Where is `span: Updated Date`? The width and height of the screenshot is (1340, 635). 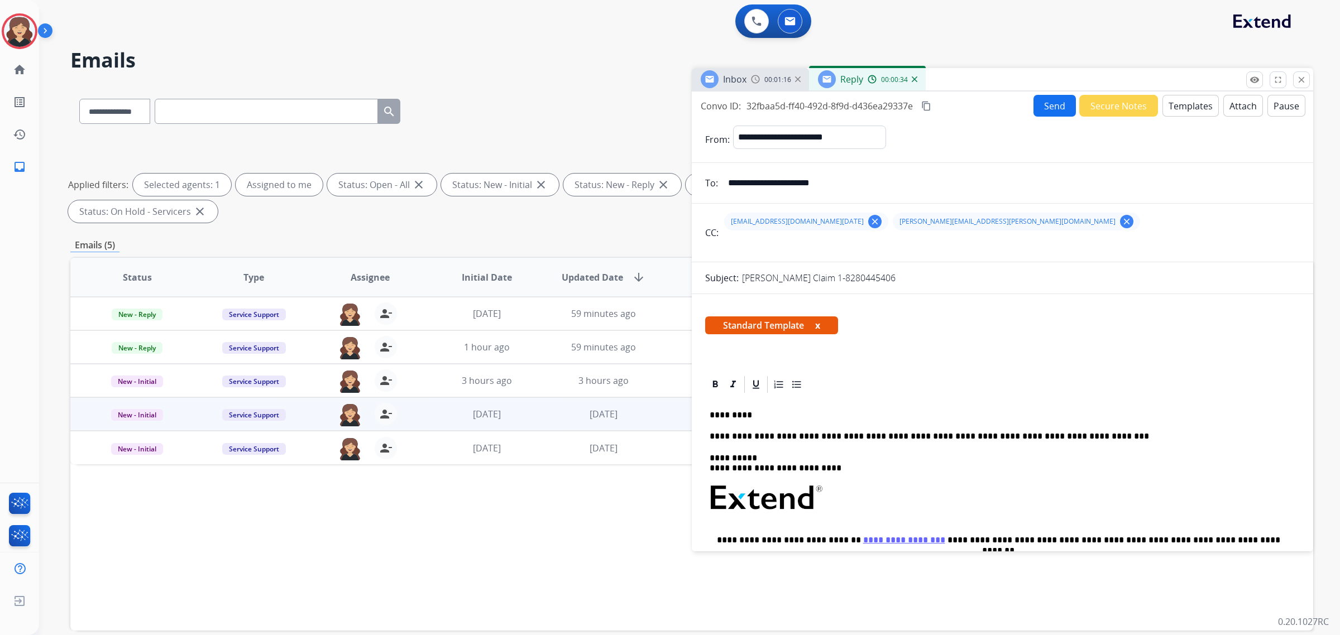
span: Updated Date is located at coordinates (592, 277).